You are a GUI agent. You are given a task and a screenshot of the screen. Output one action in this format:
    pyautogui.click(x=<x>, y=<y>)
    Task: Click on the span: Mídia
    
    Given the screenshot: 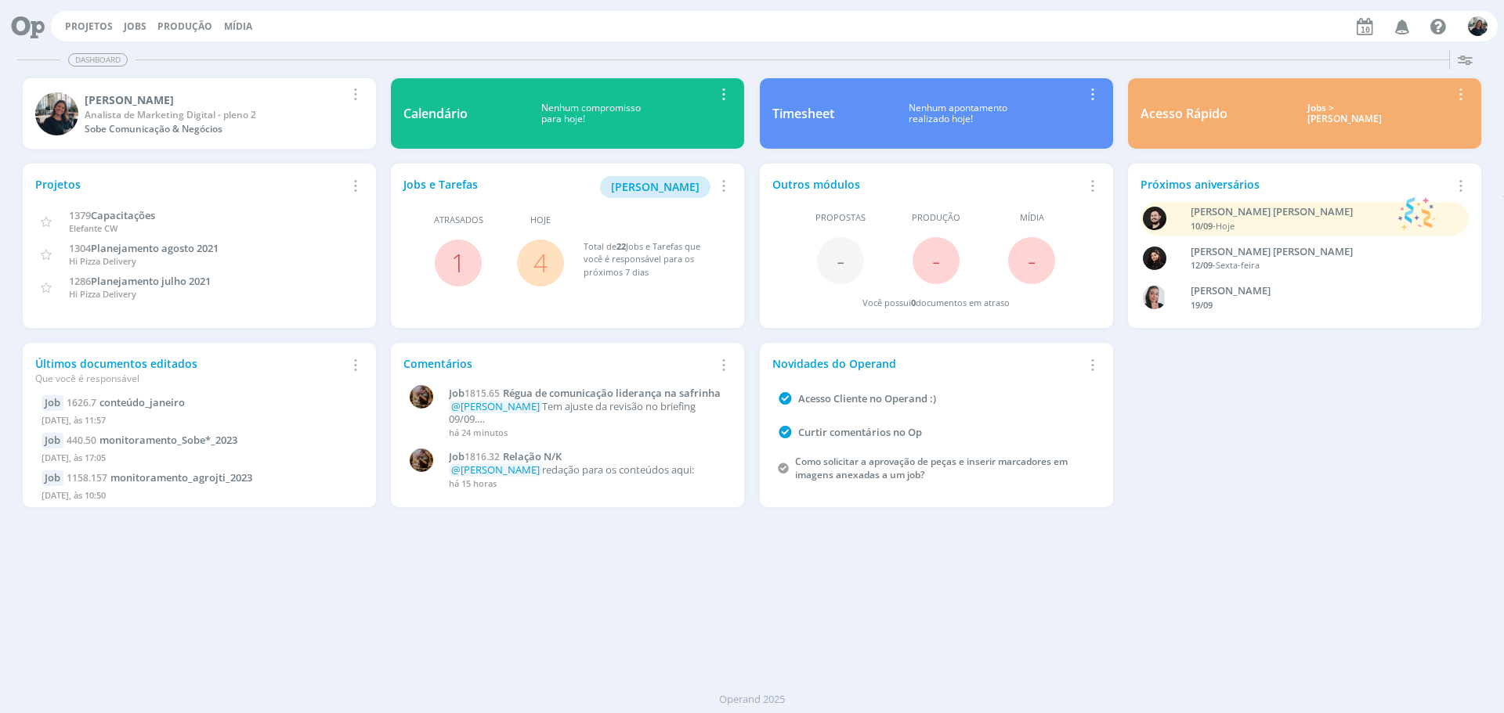 What is the action you would take?
    pyautogui.click(x=1031, y=218)
    